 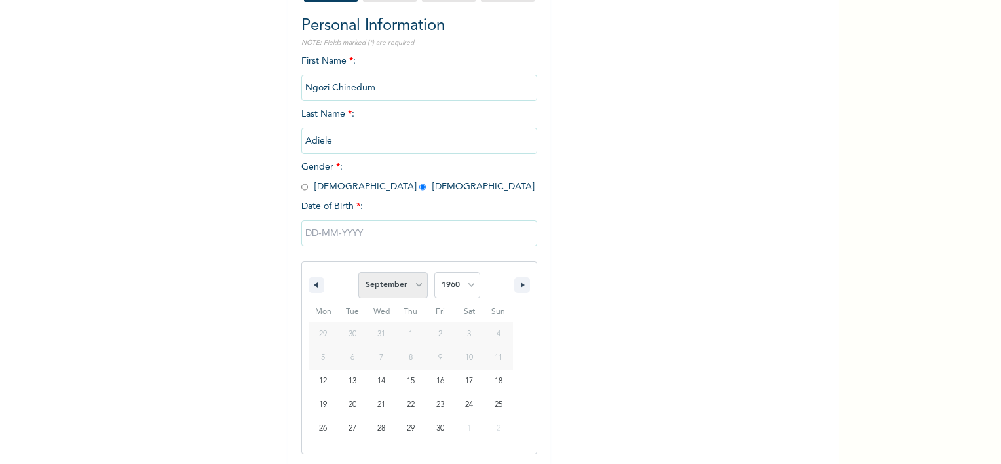 What do you see at coordinates (353, 358) in the screenshot?
I see `button: 6` at bounding box center [353, 358].